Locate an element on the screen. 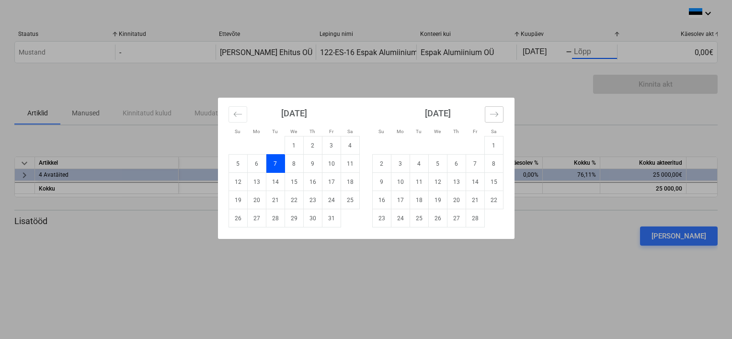 The image size is (732, 339). button: Move forward to switch to the next month. is located at coordinates (494, 115).